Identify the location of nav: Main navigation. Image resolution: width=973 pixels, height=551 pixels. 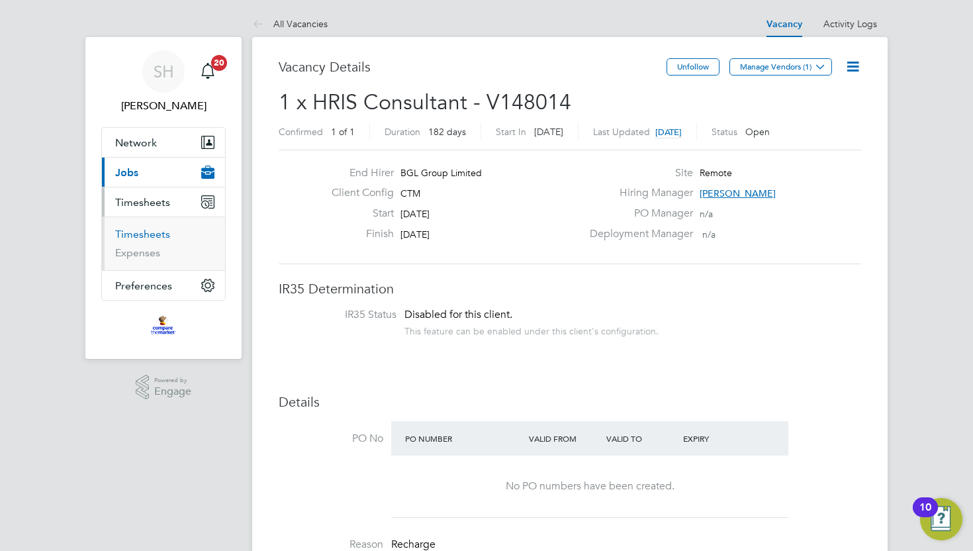
(163, 198).